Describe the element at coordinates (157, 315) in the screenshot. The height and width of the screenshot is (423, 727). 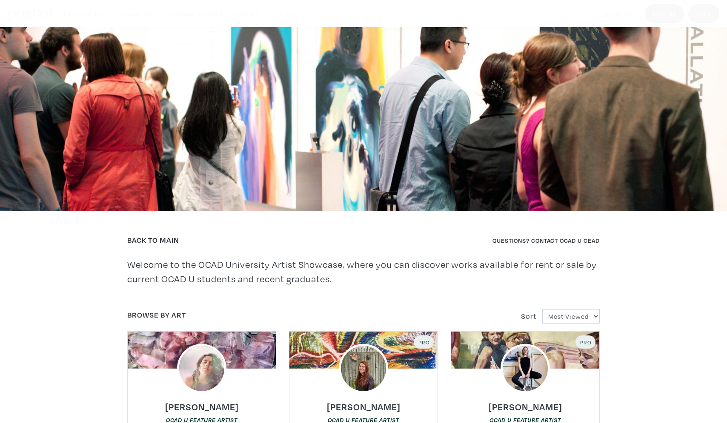
I see `a: Browse by Art` at that location.